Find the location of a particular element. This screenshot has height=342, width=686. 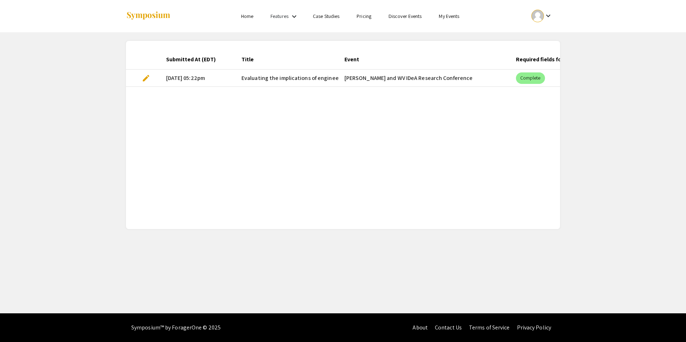

a: Privacy Policy is located at coordinates (534, 328).